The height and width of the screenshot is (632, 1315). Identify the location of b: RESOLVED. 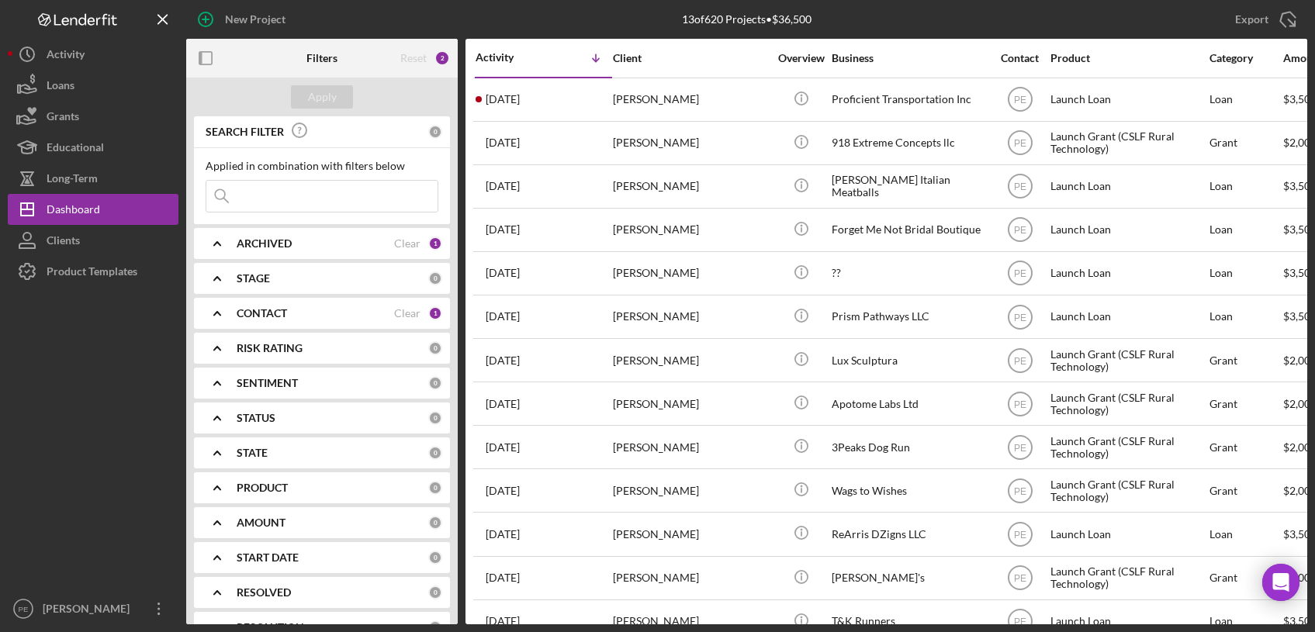
(264, 593).